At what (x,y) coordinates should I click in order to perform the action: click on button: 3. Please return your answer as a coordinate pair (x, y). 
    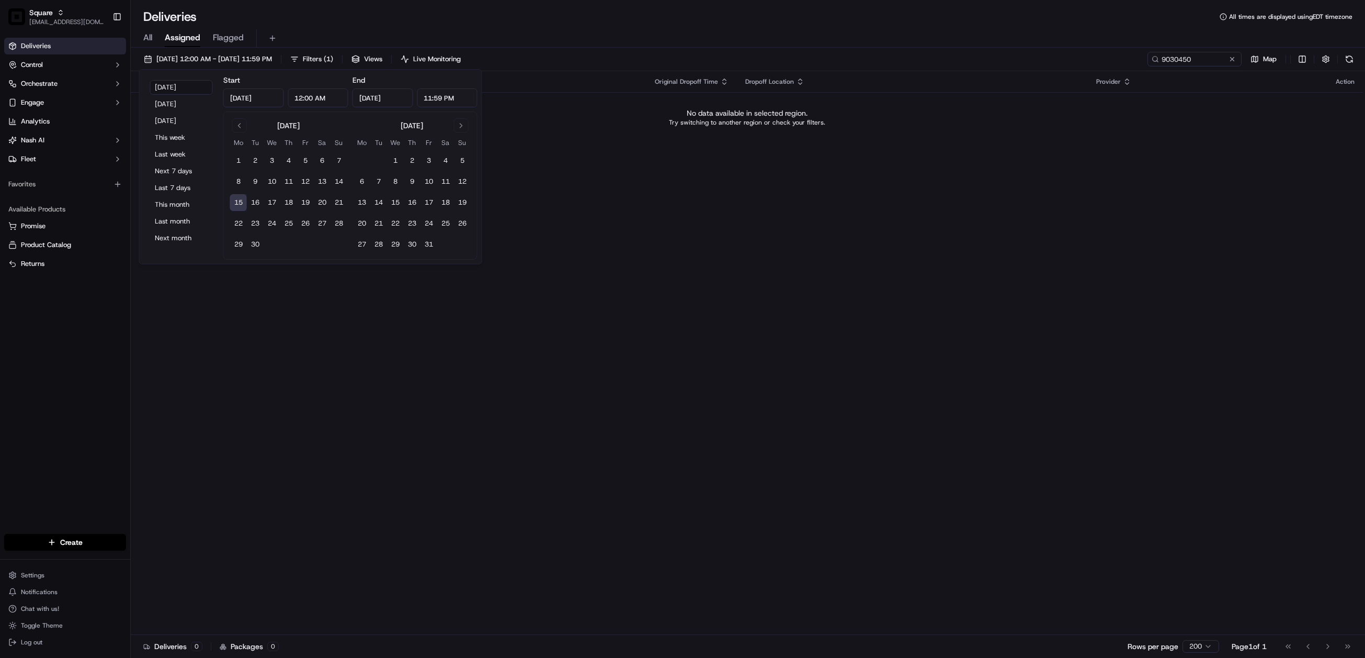
    Looking at the image, I should click on (272, 161).